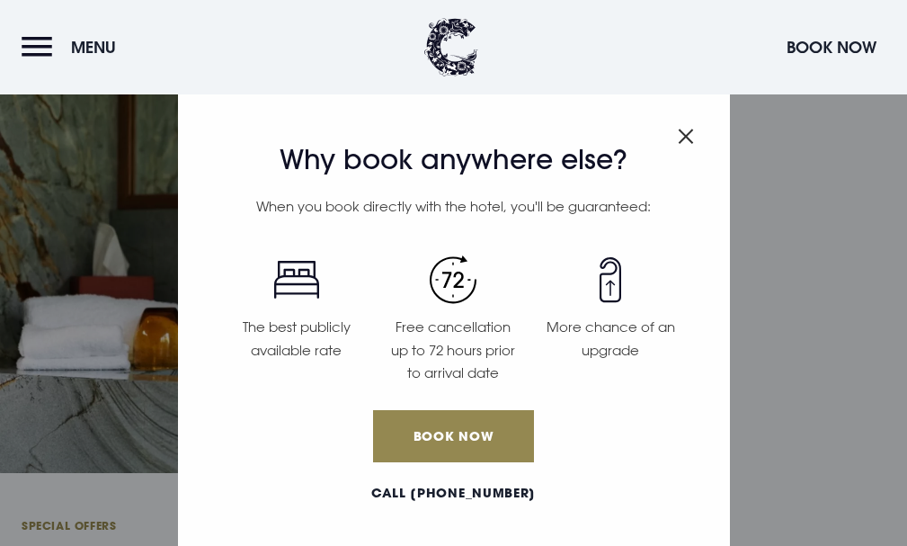  What do you see at coordinates (454, 207) in the screenshot?
I see `p: When you book directly with the hotel, you'll be guaranteed:` at bounding box center [454, 207].